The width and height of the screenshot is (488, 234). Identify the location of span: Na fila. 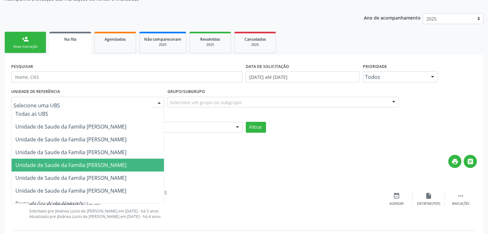
(70, 39).